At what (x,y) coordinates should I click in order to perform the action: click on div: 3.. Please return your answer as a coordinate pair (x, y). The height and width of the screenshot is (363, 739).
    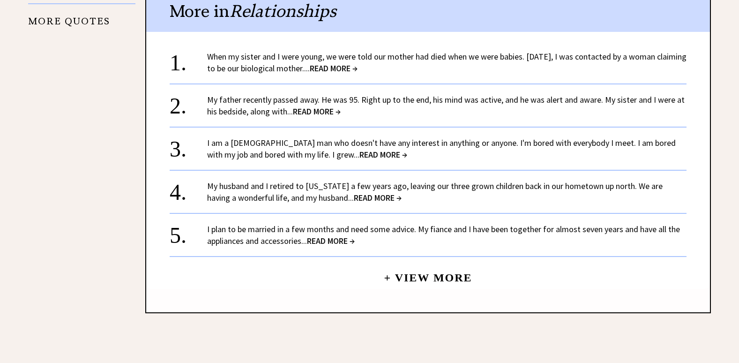
    Looking at the image, I should click on (188, 145).